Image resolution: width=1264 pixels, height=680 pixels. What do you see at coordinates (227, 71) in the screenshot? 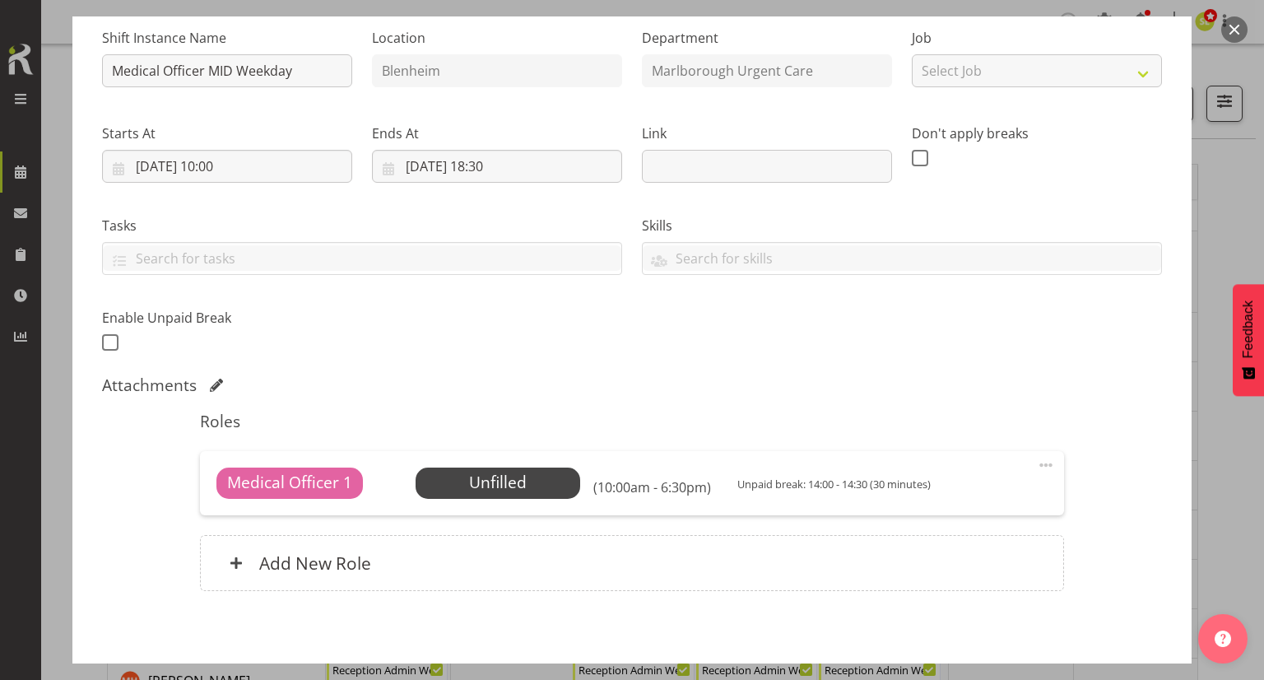
I see `input: Shift Instance Name` at bounding box center [227, 71].